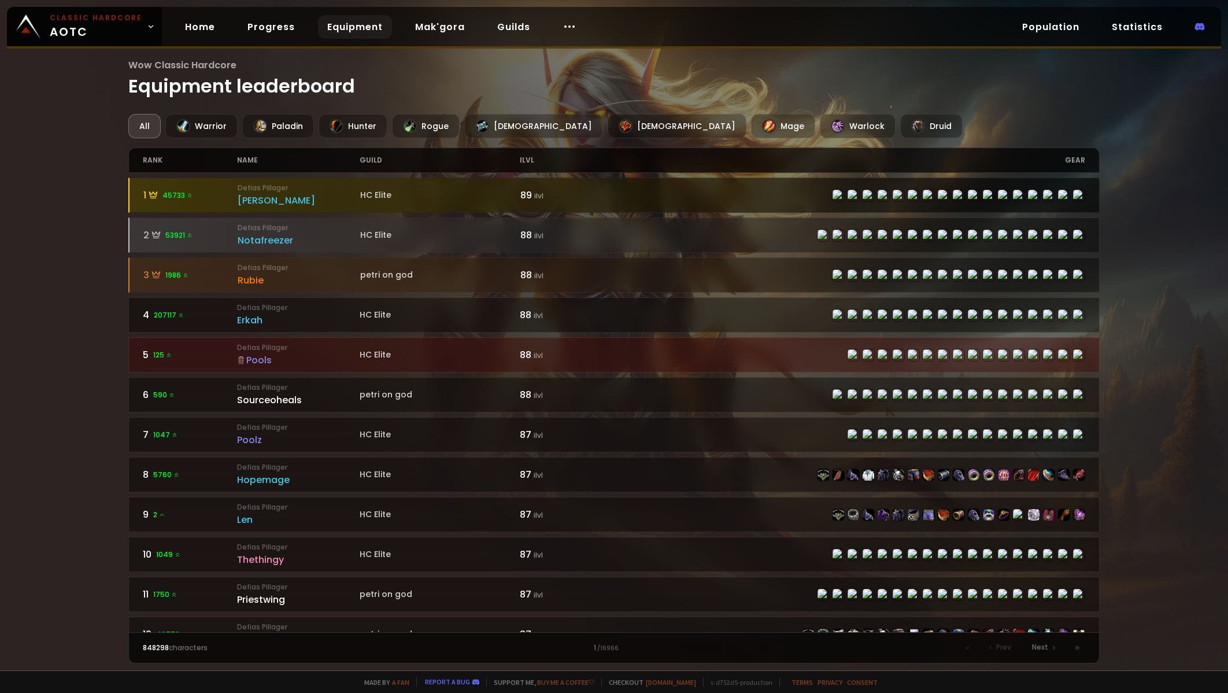 This screenshot has width=1228, height=693. Describe the element at coordinates (178, 195) in the screenshot. I see `span: 45733` at that location.